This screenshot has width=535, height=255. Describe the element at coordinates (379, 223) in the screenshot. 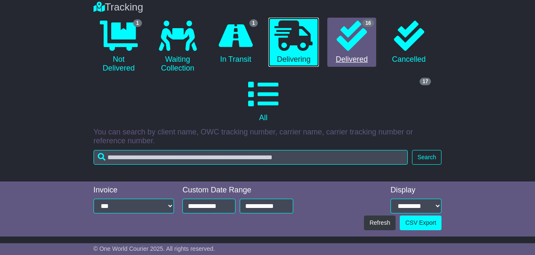

I see `button: Refresh` at that location.